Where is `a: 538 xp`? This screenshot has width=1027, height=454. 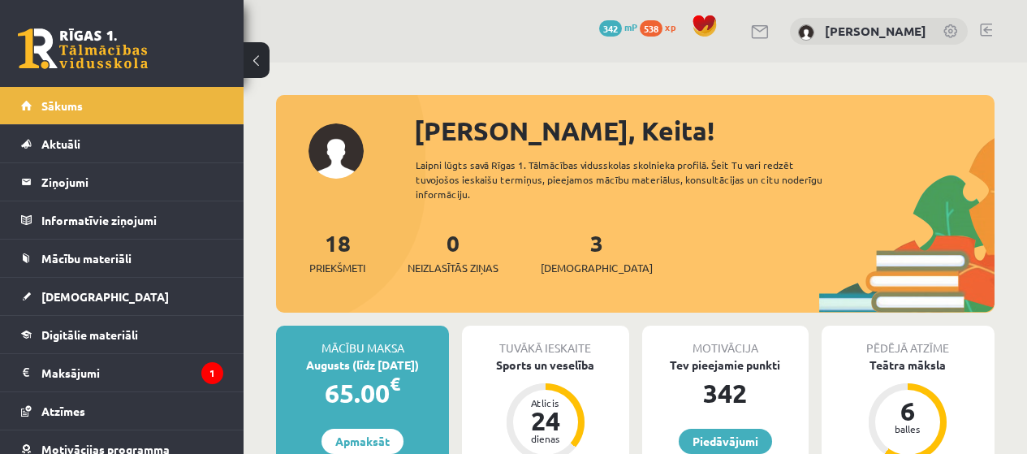 a: 538 xp is located at coordinates (662, 27).